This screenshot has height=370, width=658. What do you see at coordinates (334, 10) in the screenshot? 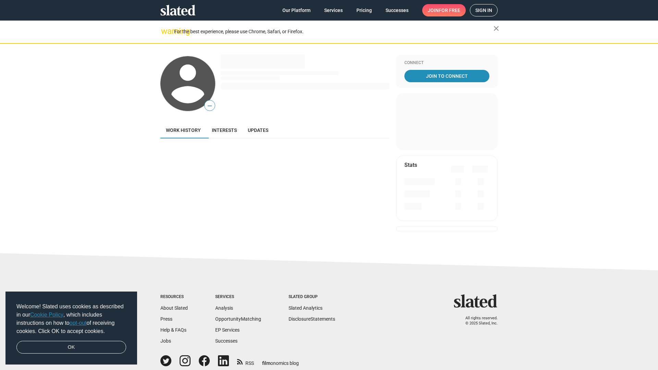
I see `span: Services` at bounding box center [334, 10].